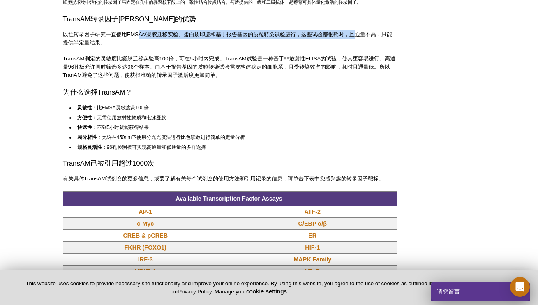  Describe the element at coordinates (233, 127) in the screenshot. I see `li: ：不到5小时就能获得结果` at that location.